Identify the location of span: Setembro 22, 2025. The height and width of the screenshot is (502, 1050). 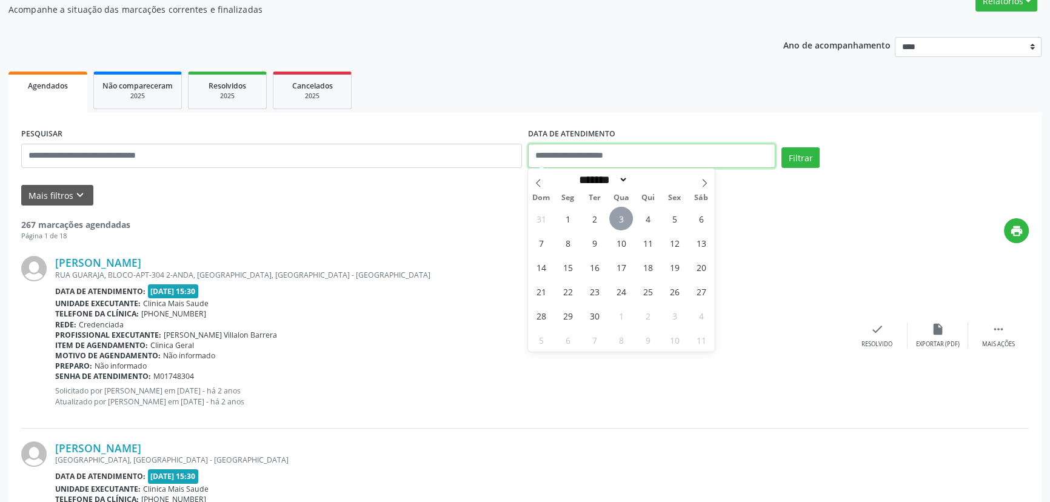
(568, 291).